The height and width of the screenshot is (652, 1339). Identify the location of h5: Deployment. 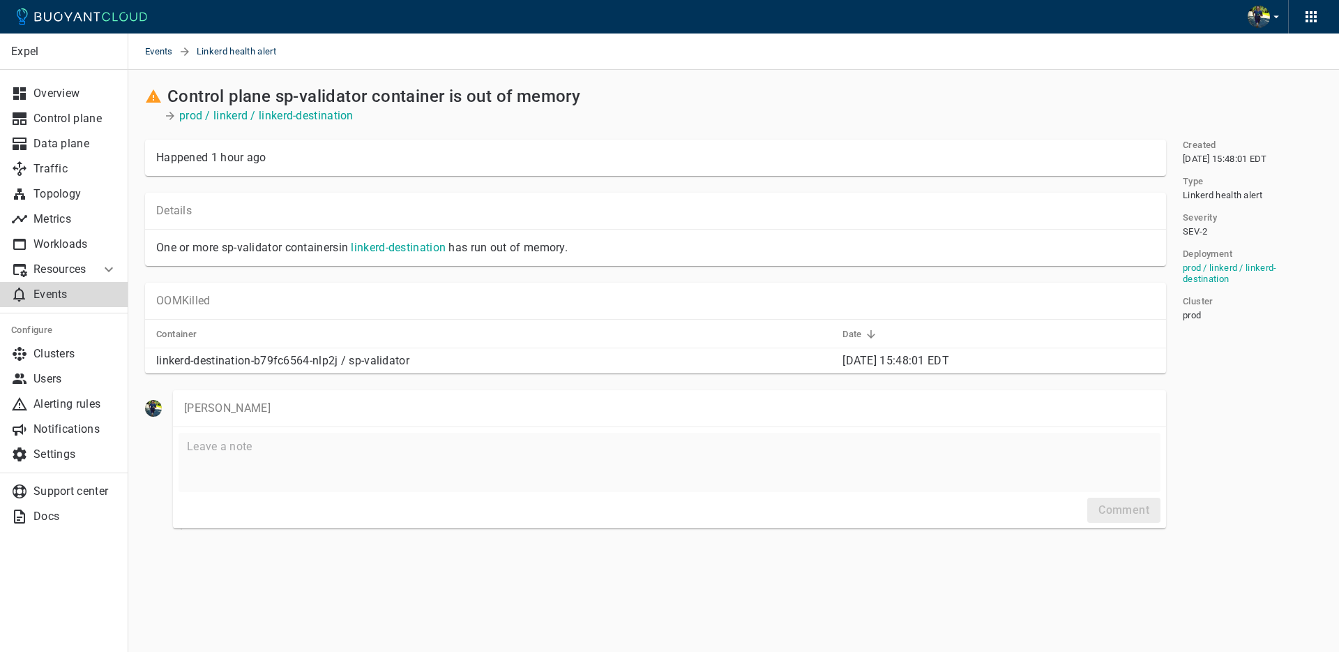
(1207, 254).